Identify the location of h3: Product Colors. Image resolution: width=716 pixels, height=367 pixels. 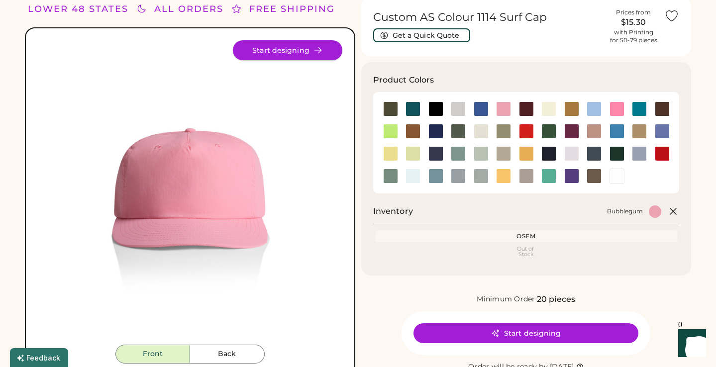
(404, 80).